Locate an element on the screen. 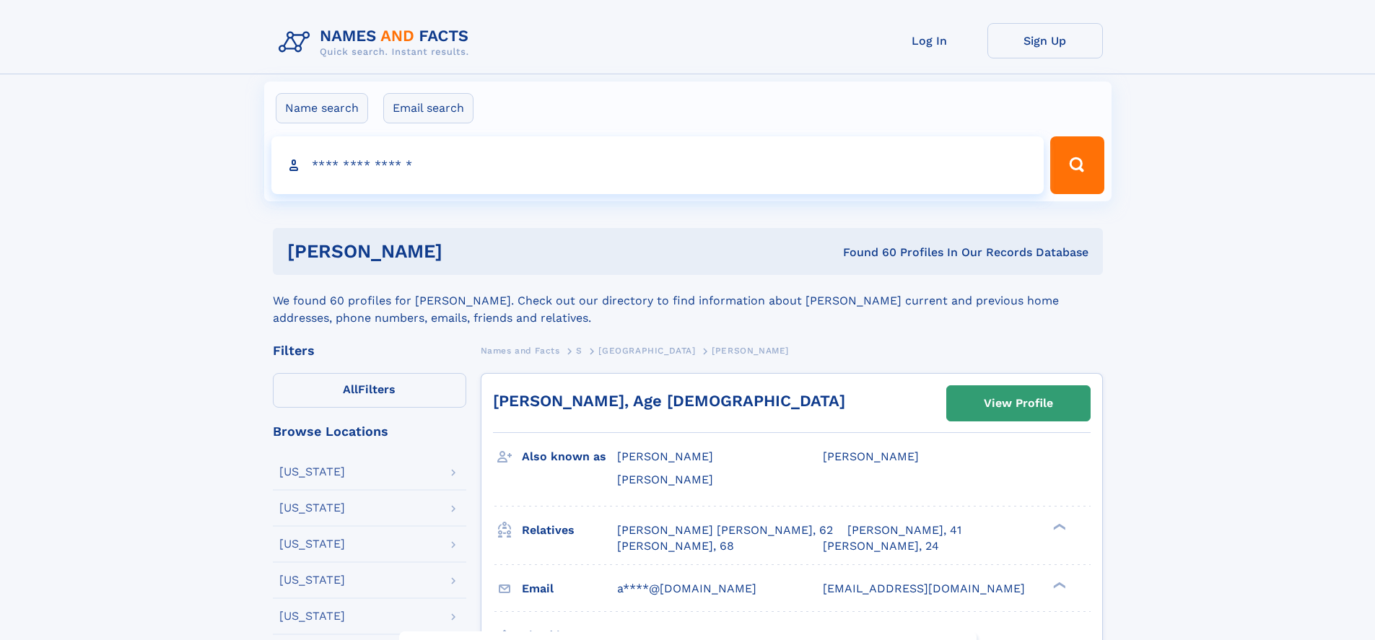  label: Name search is located at coordinates (322, 108).